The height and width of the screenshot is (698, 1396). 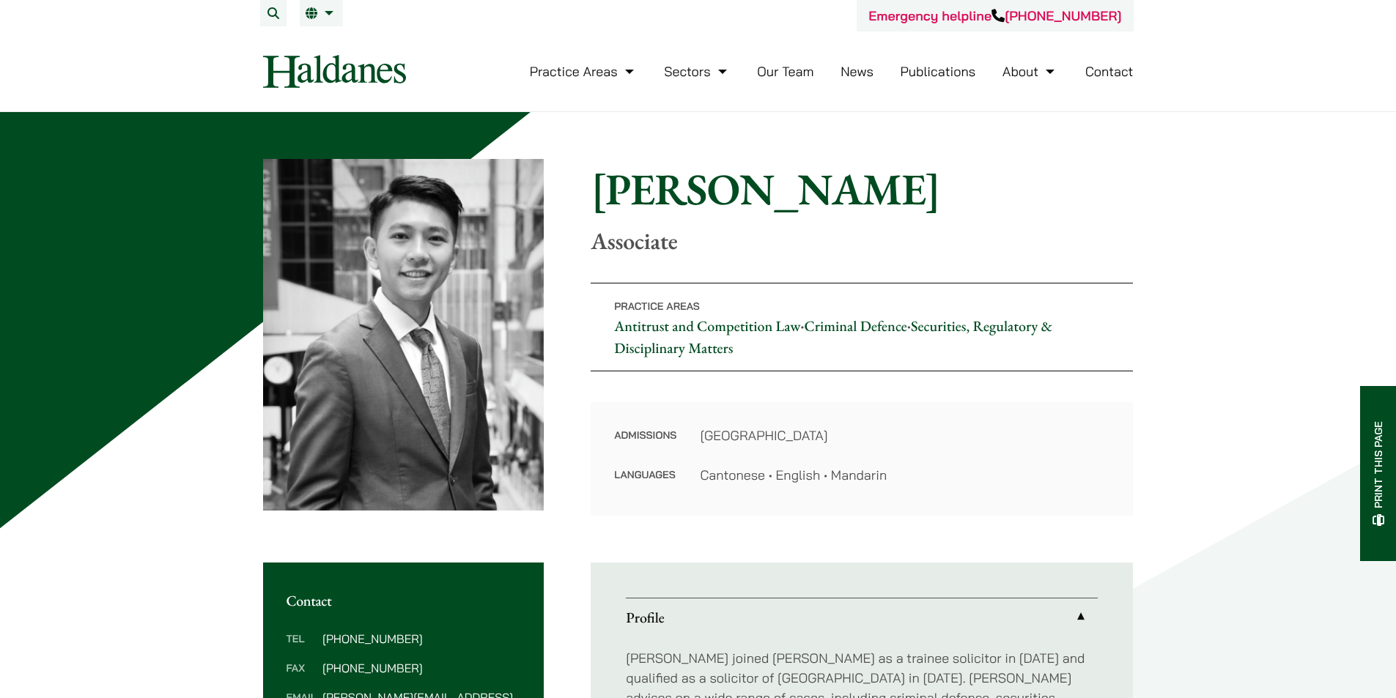 I want to click on a: Our Team, so click(x=785, y=71).